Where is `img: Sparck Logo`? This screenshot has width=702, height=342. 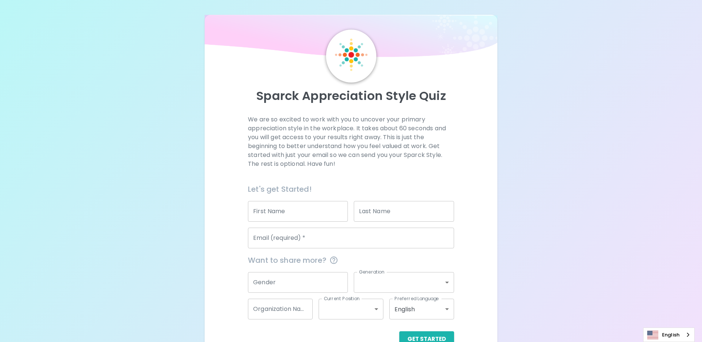
img: Sparck Logo is located at coordinates (351, 55).